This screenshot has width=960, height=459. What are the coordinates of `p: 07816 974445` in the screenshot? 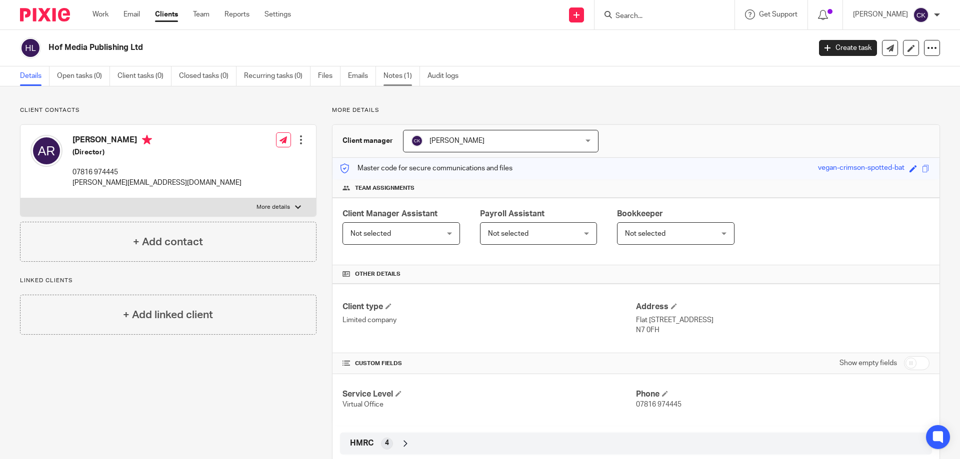 It's located at (157, 172).